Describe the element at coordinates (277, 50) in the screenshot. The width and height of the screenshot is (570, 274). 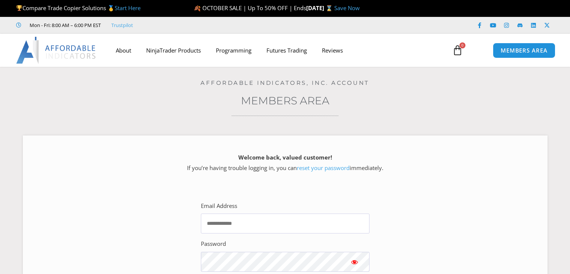
I see `nav: Menu` at that location.